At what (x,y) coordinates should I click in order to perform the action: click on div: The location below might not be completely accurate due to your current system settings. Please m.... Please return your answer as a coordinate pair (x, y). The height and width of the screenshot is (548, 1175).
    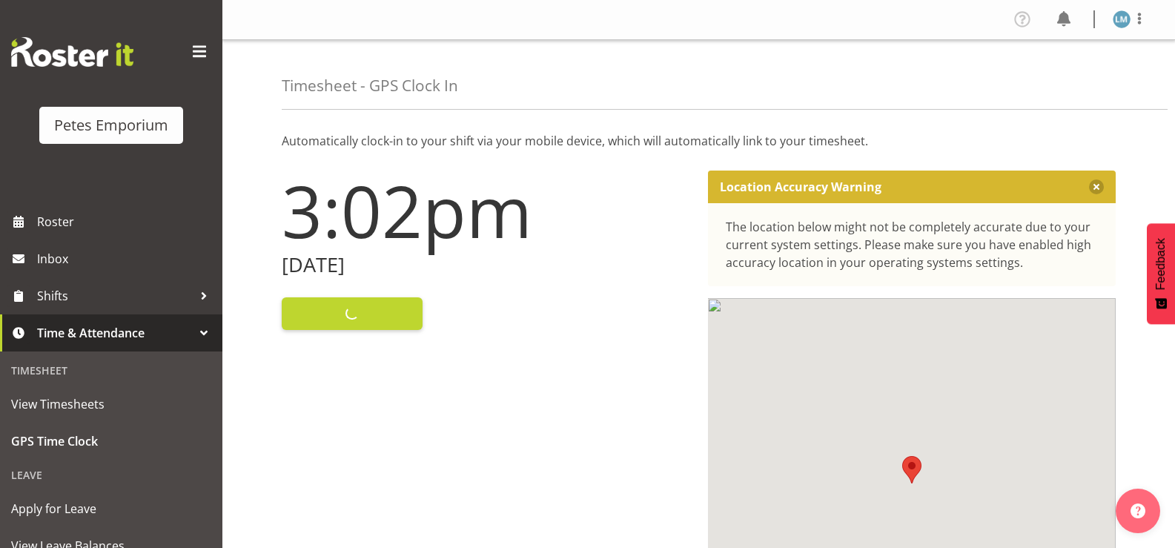
    Looking at the image, I should click on (912, 245).